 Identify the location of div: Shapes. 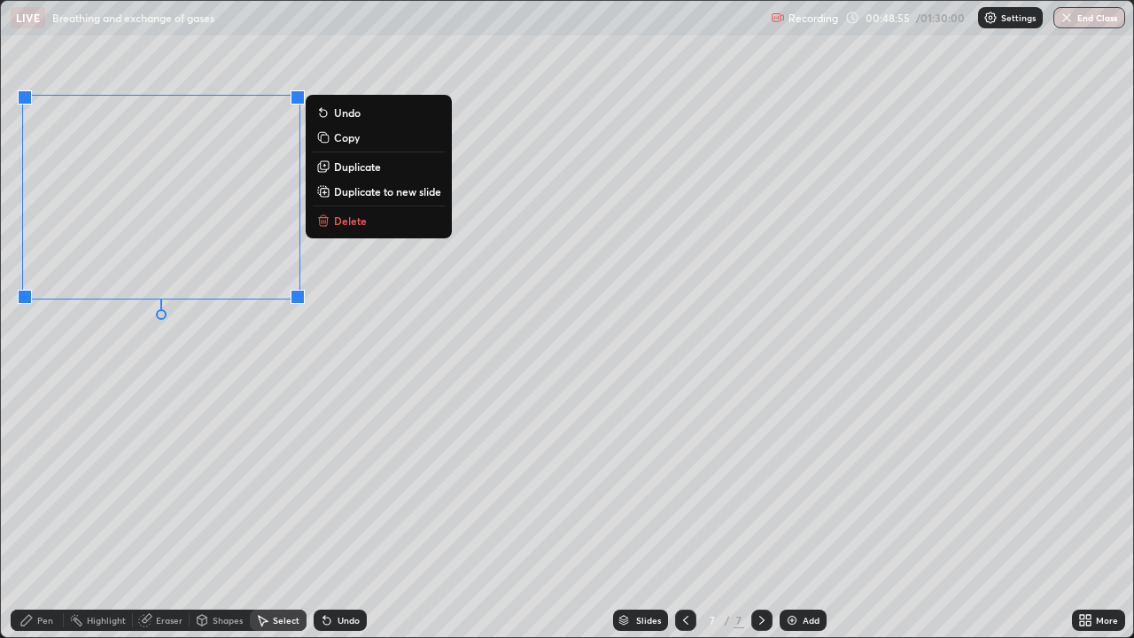
(228, 620).